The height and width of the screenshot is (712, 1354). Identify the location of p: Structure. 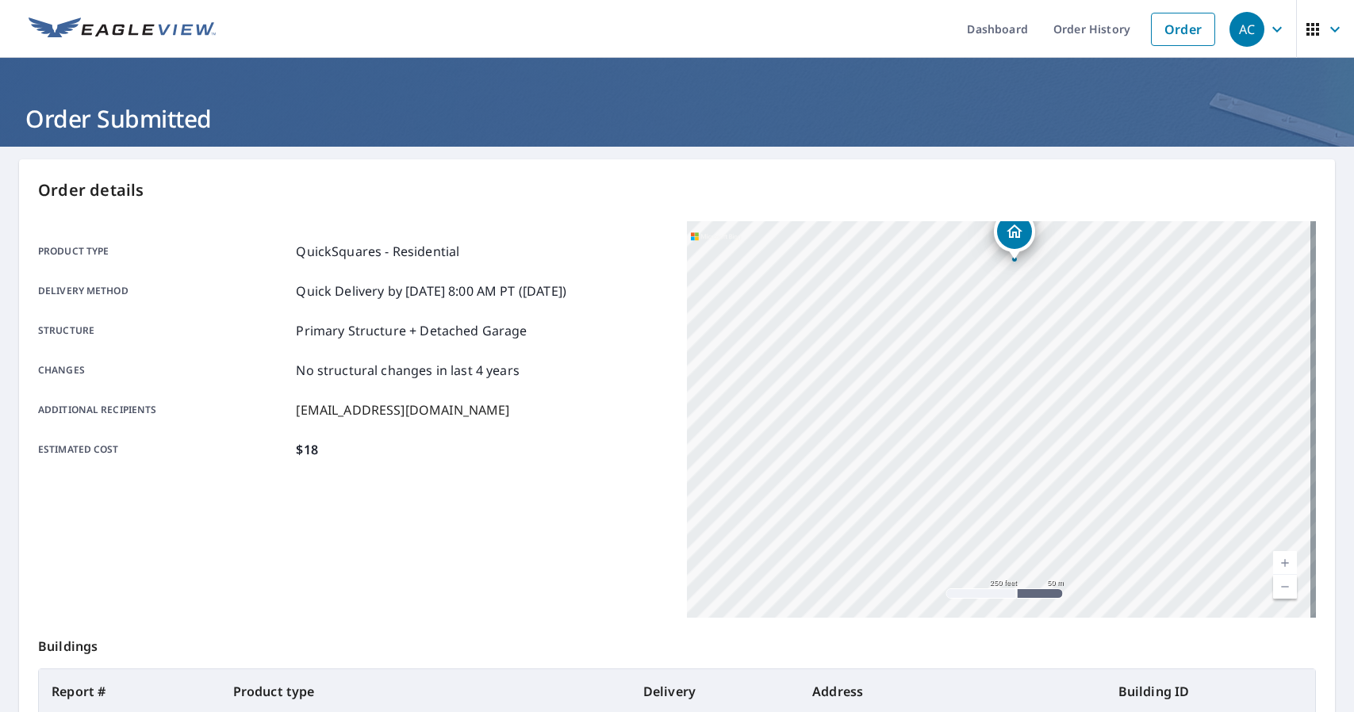
(163, 331).